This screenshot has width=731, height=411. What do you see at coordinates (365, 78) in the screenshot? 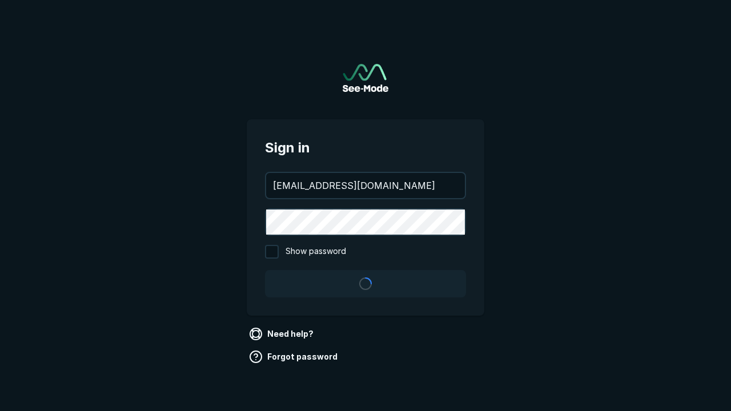
I see `img: See-Mode Logo` at bounding box center [365, 78].